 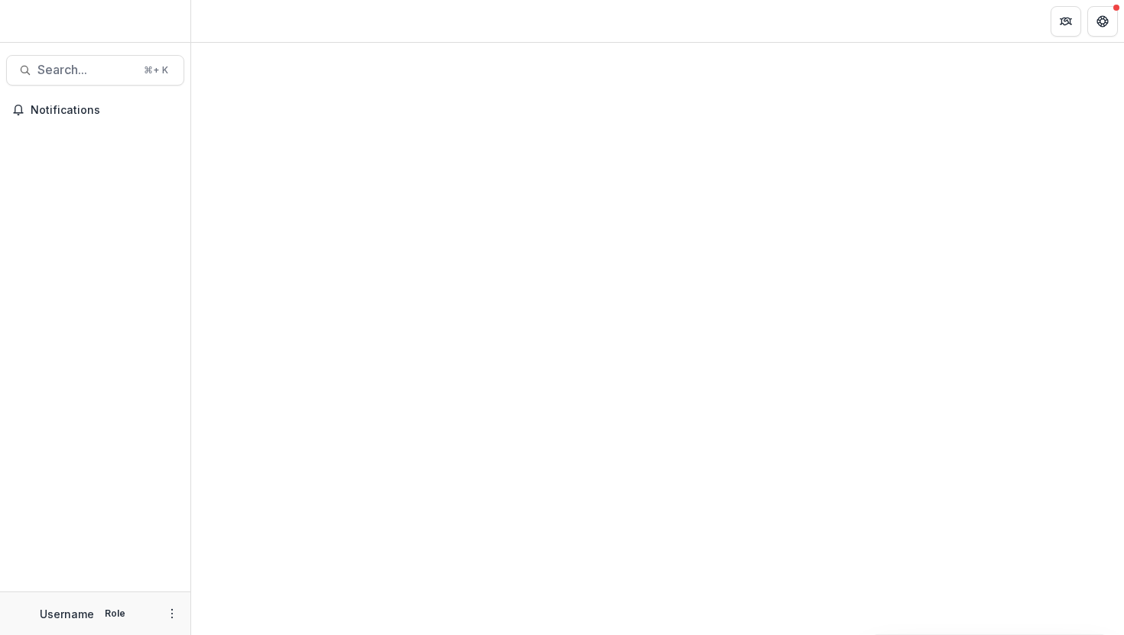 What do you see at coordinates (95, 70) in the screenshot?
I see `button: Search...` at bounding box center [95, 70].